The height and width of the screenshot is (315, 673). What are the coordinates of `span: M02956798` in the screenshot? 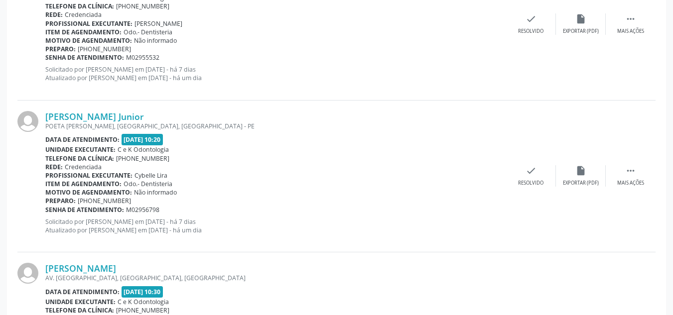 It's located at (142, 210).